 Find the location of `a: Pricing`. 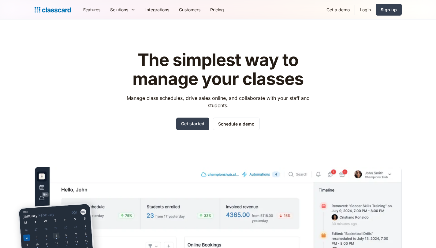

a: Pricing is located at coordinates (217, 9).